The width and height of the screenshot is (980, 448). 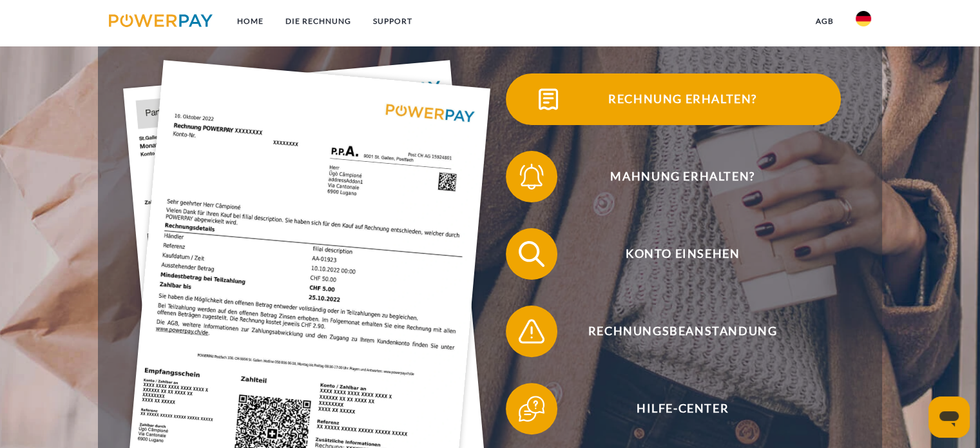 What do you see at coordinates (673, 176) in the screenshot?
I see `button: Mahnung erhalten?` at bounding box center [673, 176].